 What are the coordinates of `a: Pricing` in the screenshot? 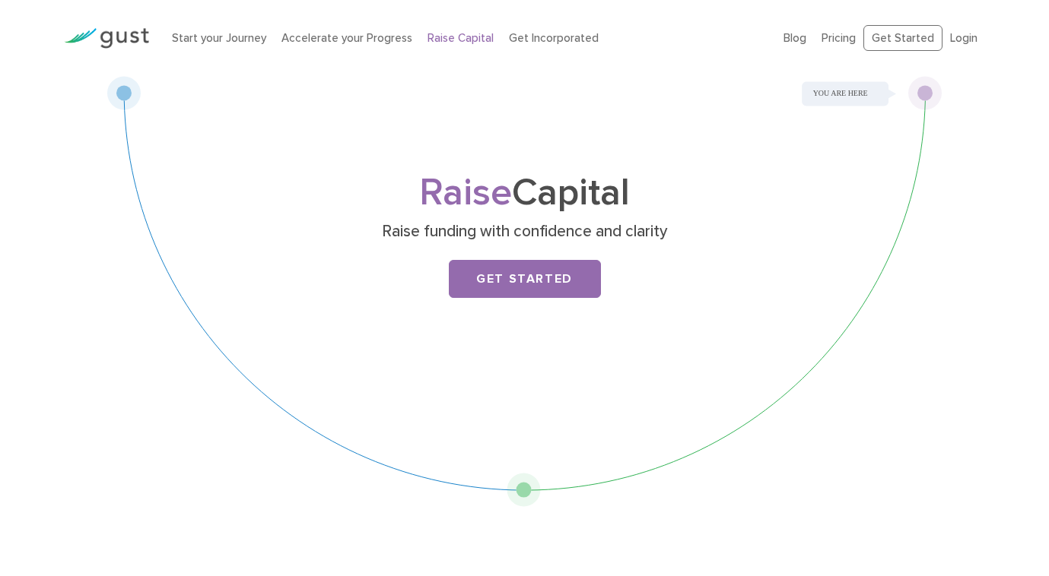 It's located at (838, 38).